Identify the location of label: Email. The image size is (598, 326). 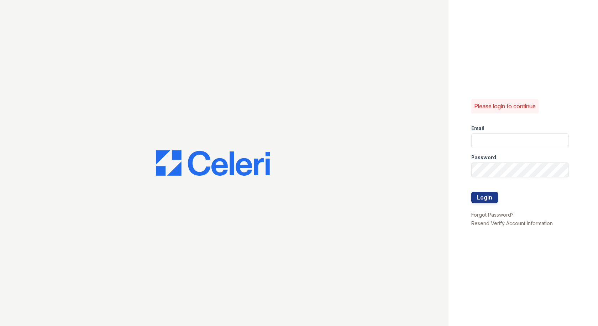
(478, 128).